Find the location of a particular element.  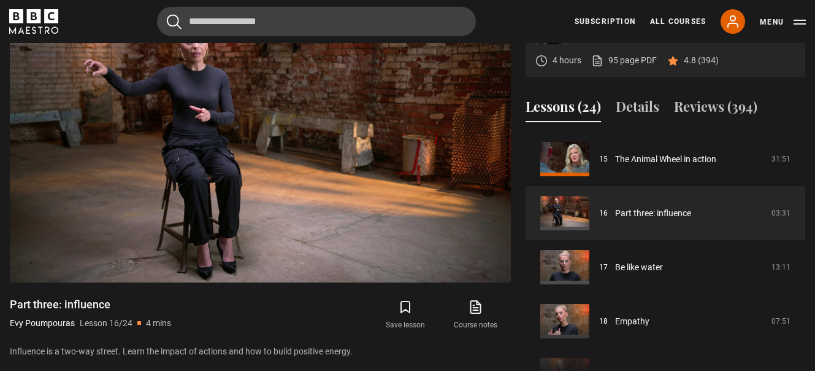

button: Submit the search query is located at coordinates (174, 21).